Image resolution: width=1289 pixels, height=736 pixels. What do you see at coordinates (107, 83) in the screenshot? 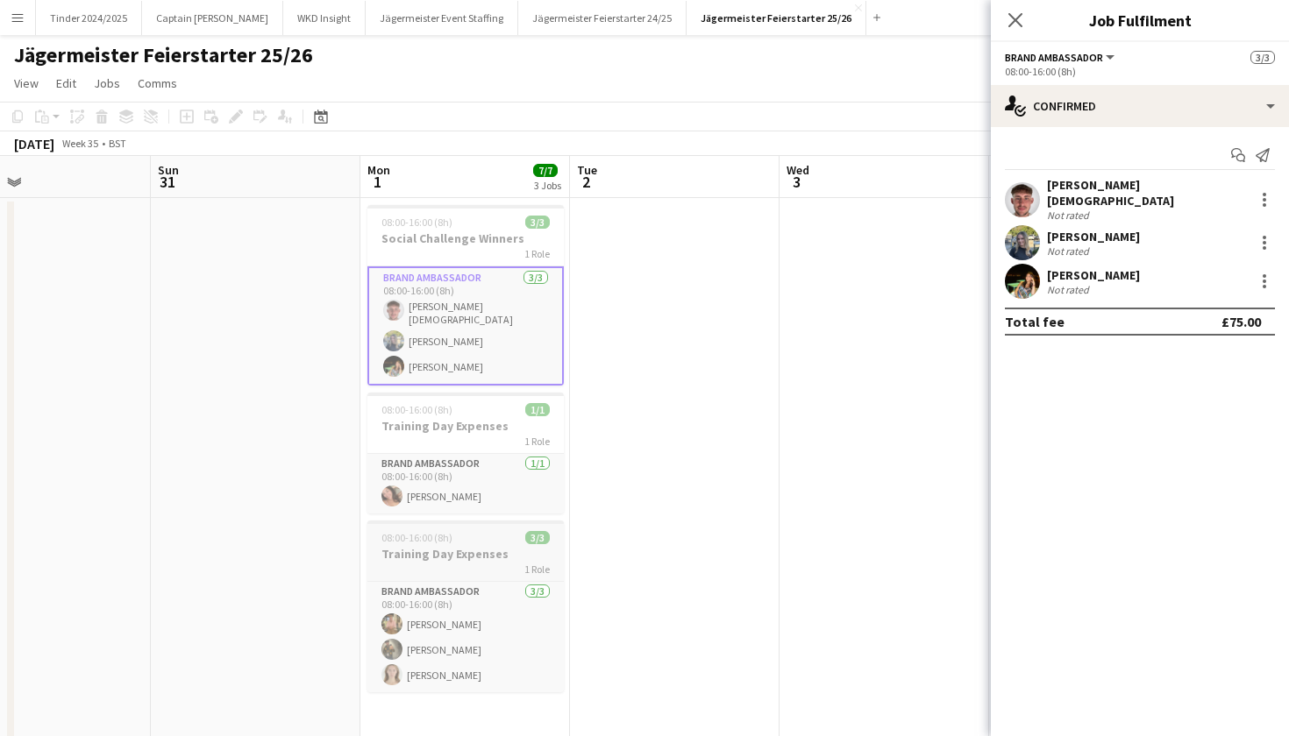
I see `a: Jobs` at bounding box center [107, 83].